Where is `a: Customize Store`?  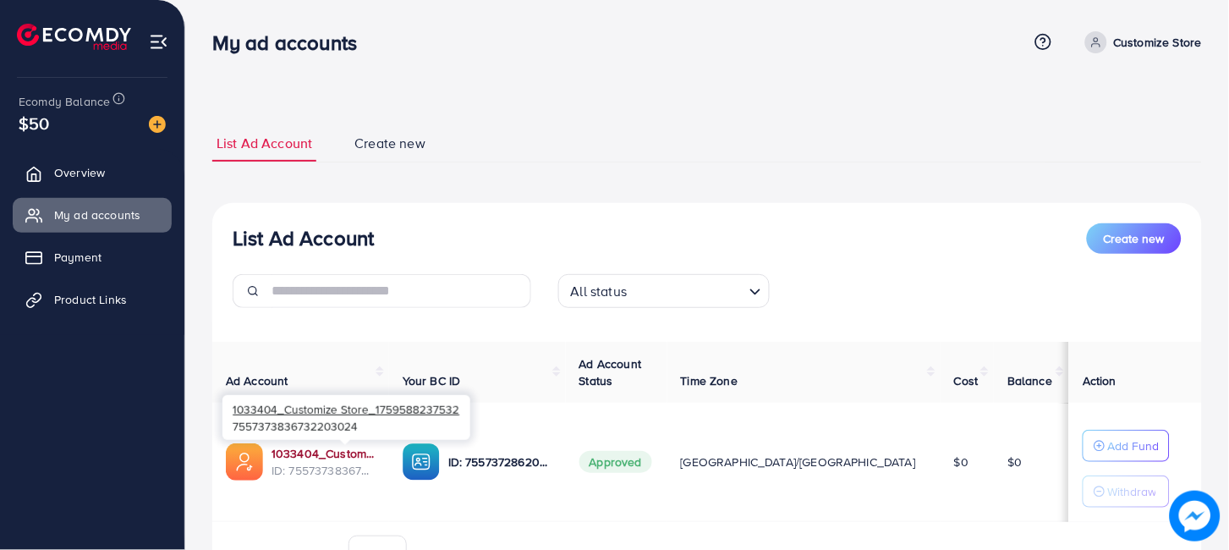
a: Customize Store is located at coordinates (1140, 42).